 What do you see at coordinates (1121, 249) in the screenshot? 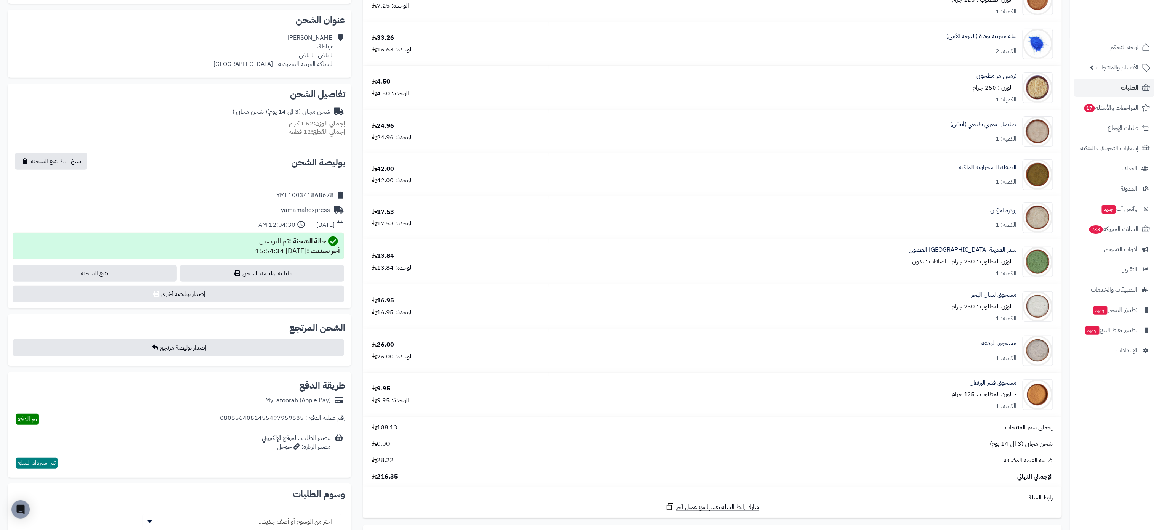
I see `span: أدوات التسويق` at bounding box center [1121, 249].